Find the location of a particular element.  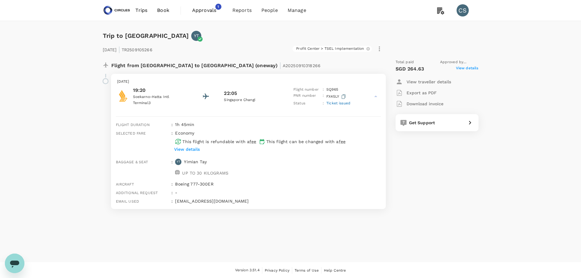

p: 19:20 is located at coordinates (160, 90).